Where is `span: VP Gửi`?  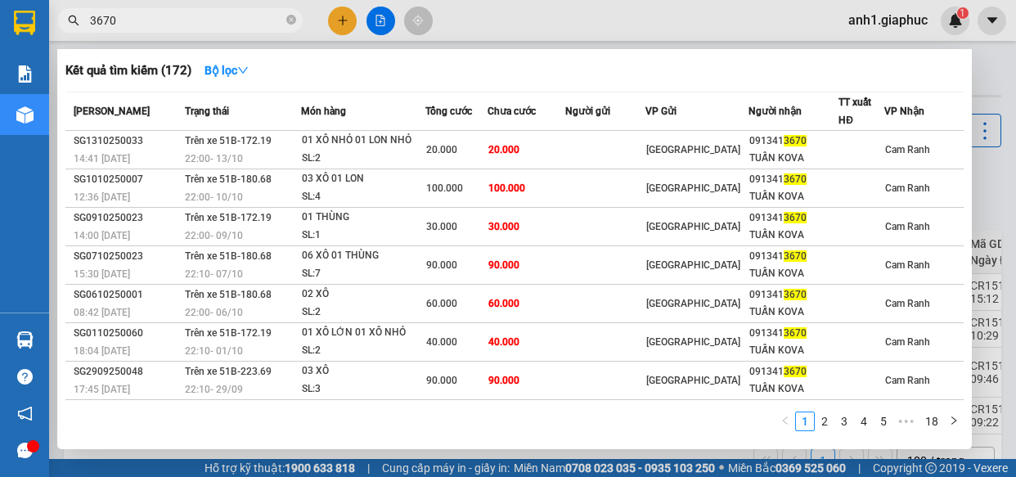
span: VP Gửi is located at coordinates (661, 111).